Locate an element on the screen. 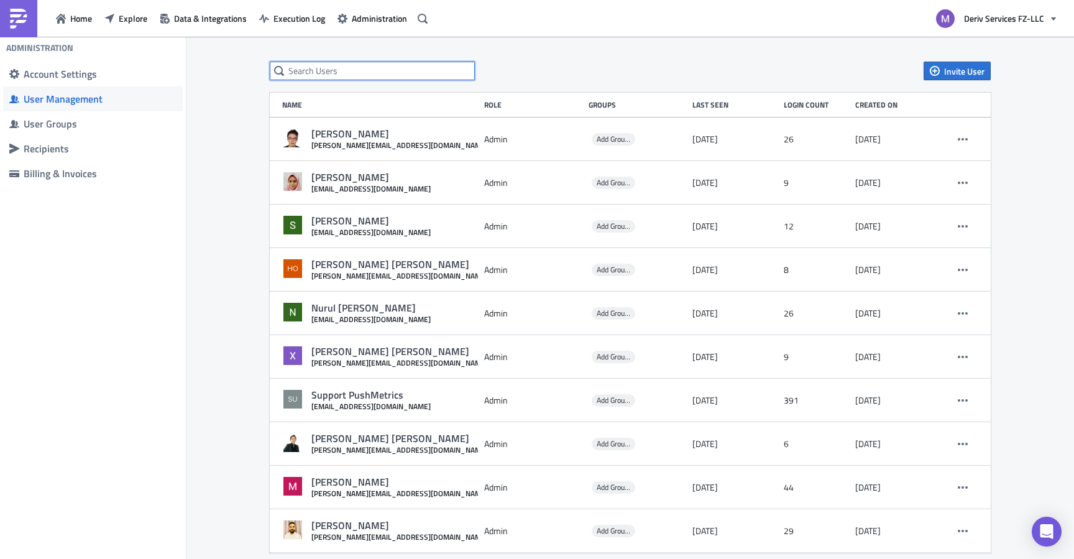  div: Name is located at coordinates (380, 104).